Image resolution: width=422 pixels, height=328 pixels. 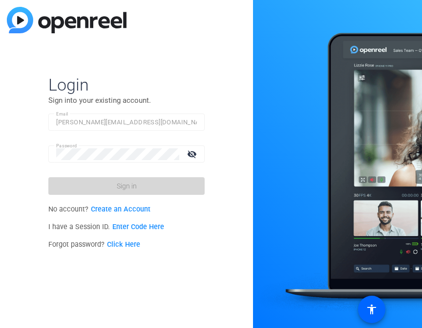 What do you see at coordinates (372, 309) in the screenshot?
I see `mat-icon: accessibility` at bounding box center [372, 309].